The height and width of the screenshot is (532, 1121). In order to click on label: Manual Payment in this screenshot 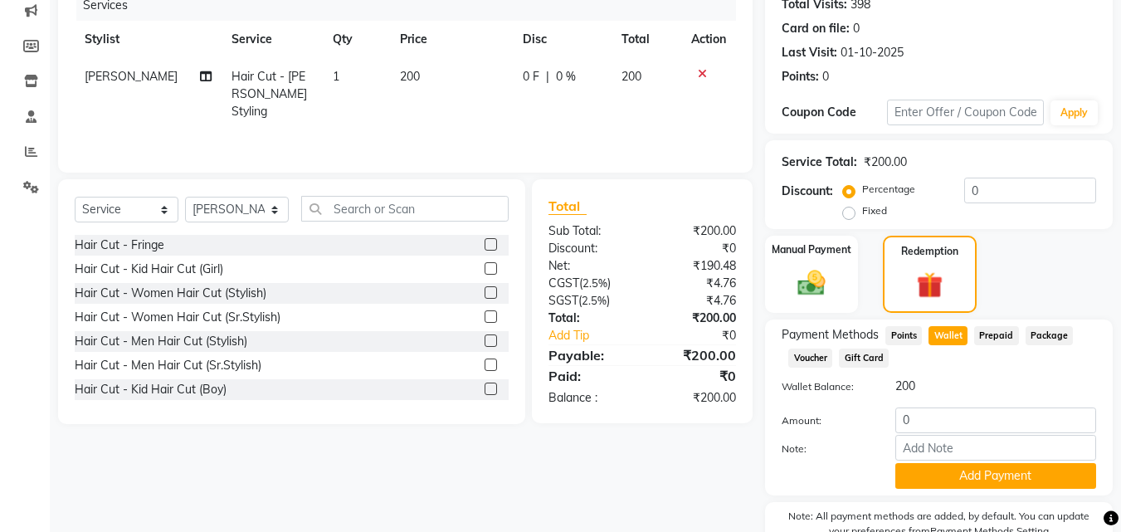, I will do `click(811, 250)`.